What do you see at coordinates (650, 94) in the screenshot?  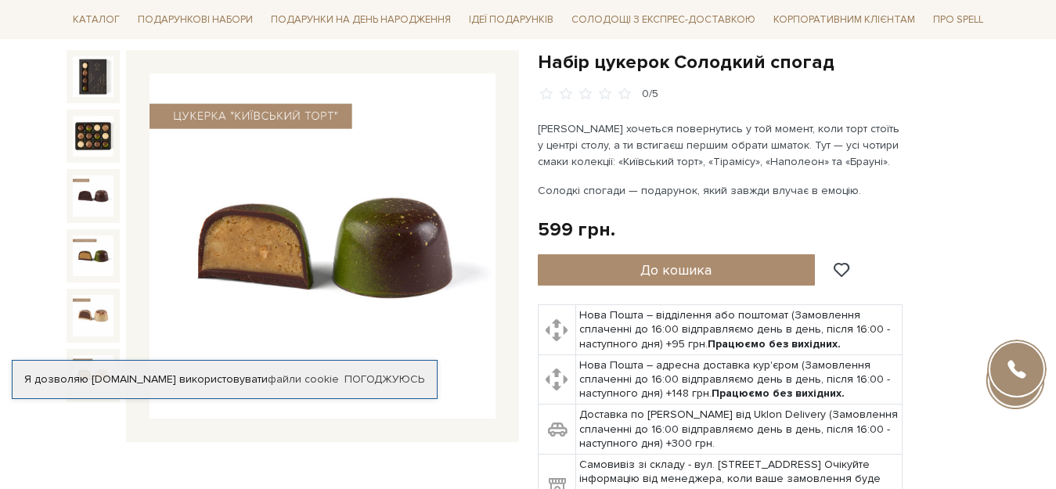 I see `div: 0/5` at bounding box center [650, 94].